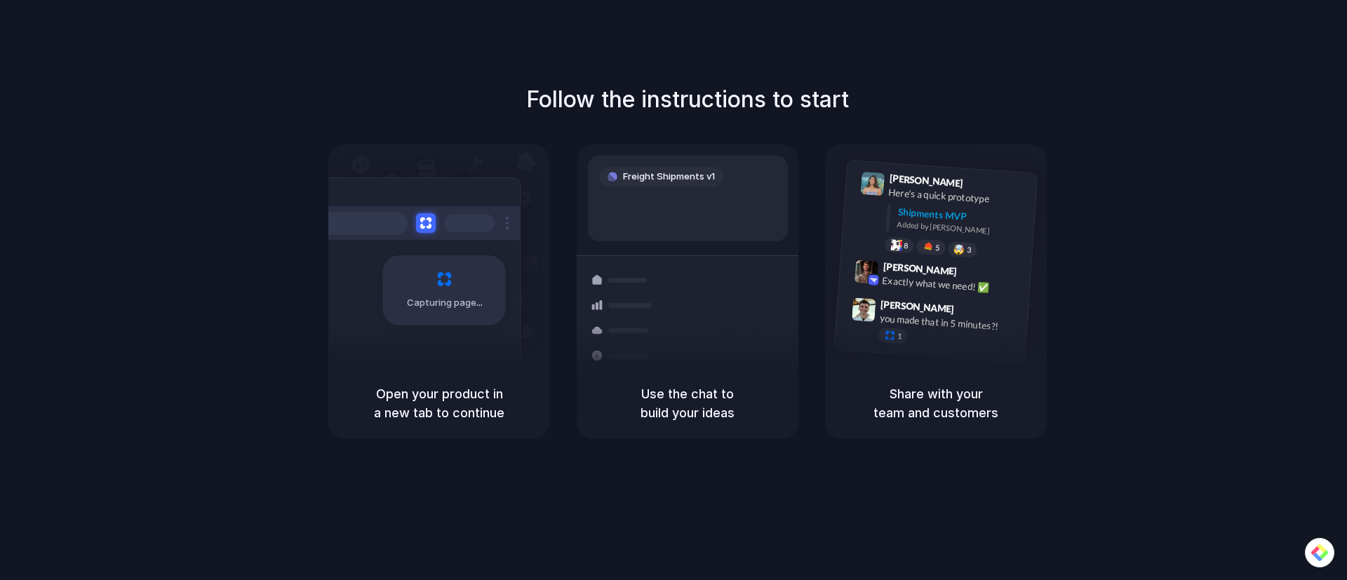  I want to click on h1: Follow the instructions to start, so click(688, 100).